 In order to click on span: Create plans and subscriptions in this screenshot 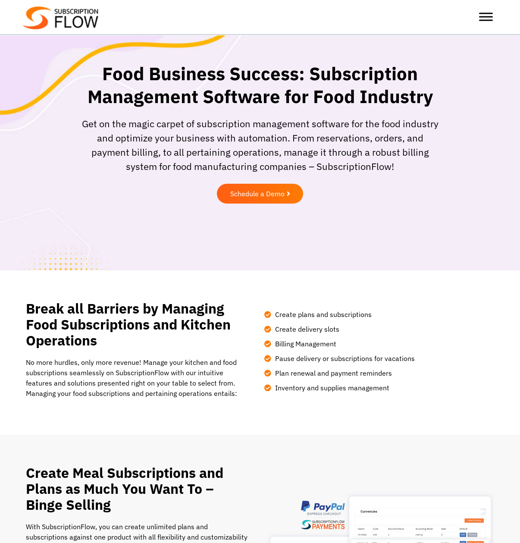, I will do `click(322, 314)`.